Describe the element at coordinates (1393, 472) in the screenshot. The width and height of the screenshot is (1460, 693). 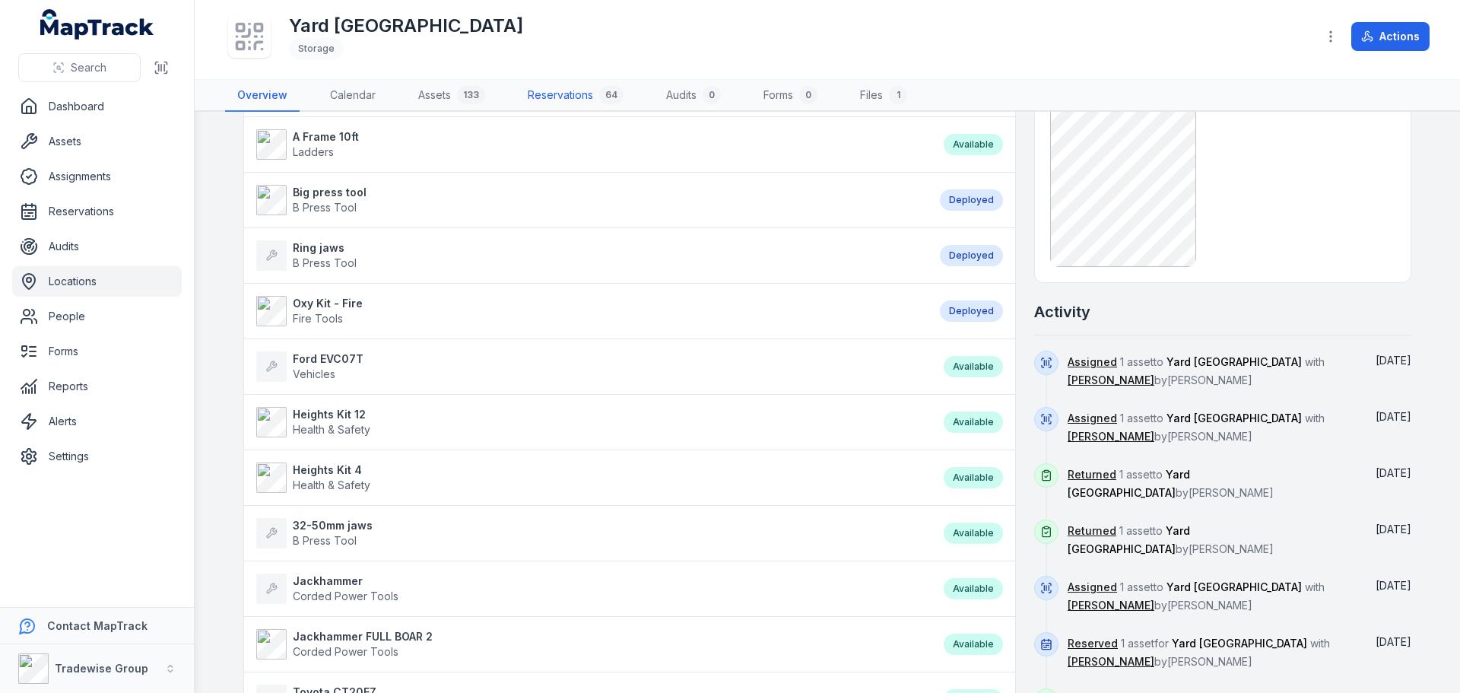
I see `time: 8/21/2025, 5:58:44 PM` at that location.